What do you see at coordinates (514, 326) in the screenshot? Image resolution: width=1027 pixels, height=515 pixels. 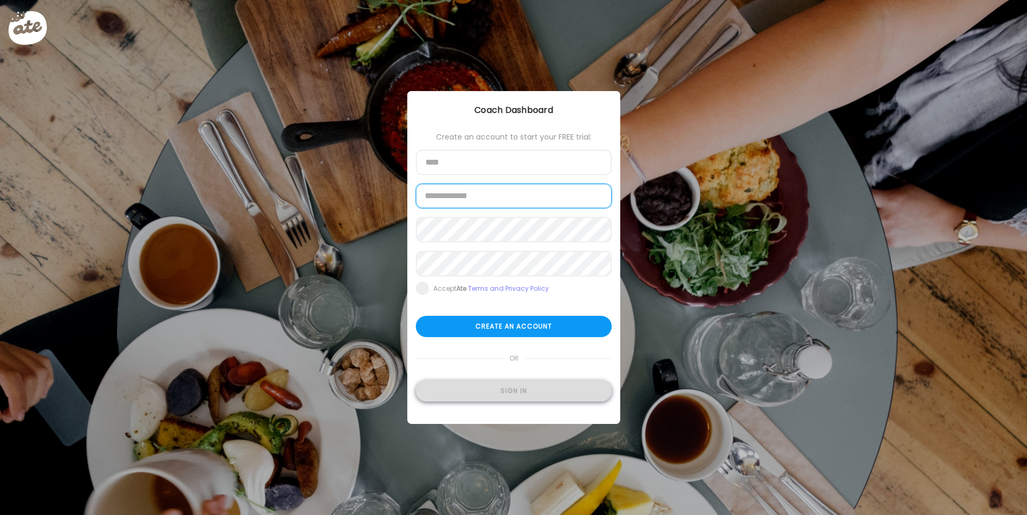 I see `div: Create an account` at bounding box center [514, 326].